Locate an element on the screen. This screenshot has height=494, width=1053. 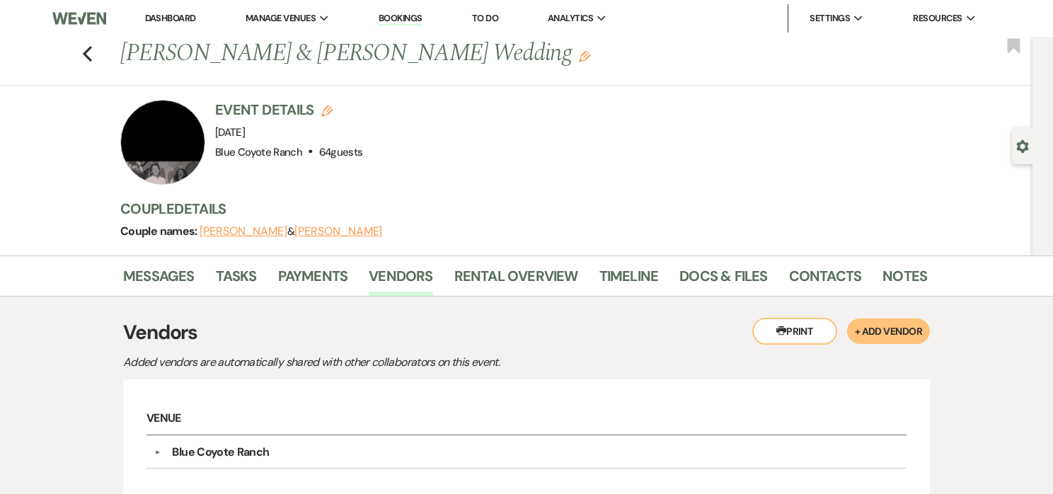
span: Blue Coyote Ranch is located at coordinates (258, 152).